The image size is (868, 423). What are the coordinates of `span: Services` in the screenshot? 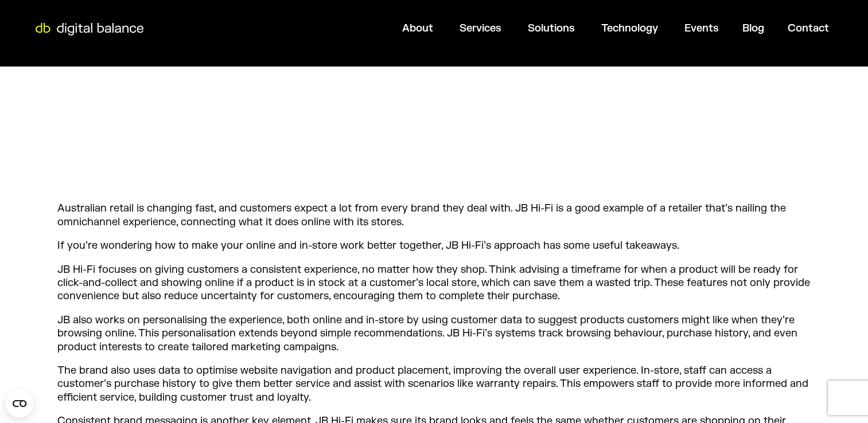 It's located at (480, 28).